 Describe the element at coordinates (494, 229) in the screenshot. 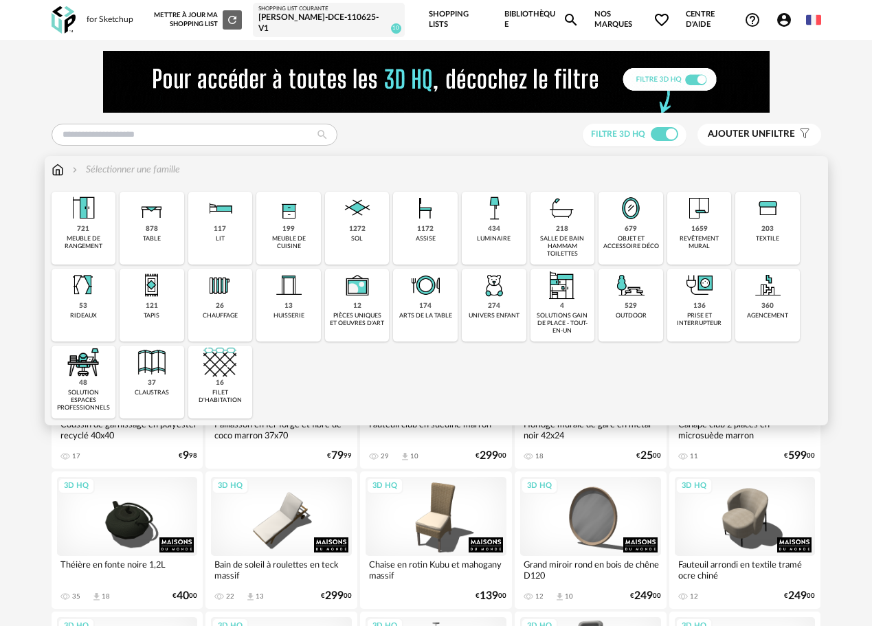

I see `div: 434` at that location.